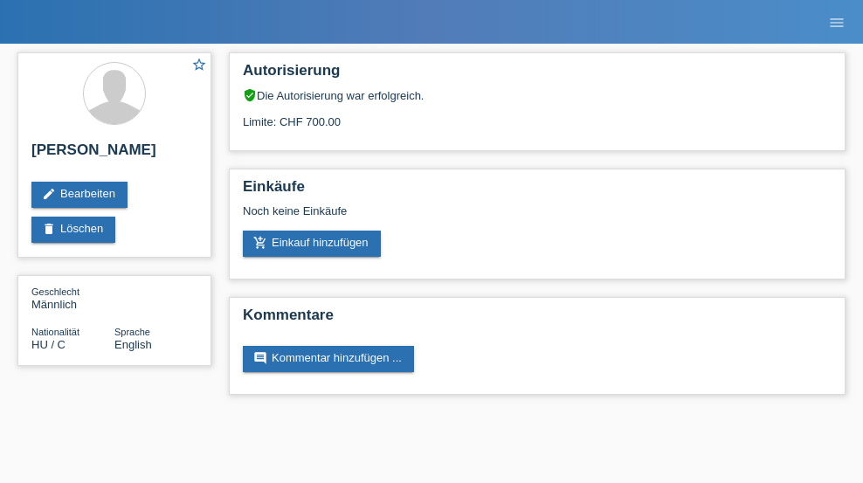  I want to click on div: Die Autorisierung war erfolgreich., so click(537, 95).